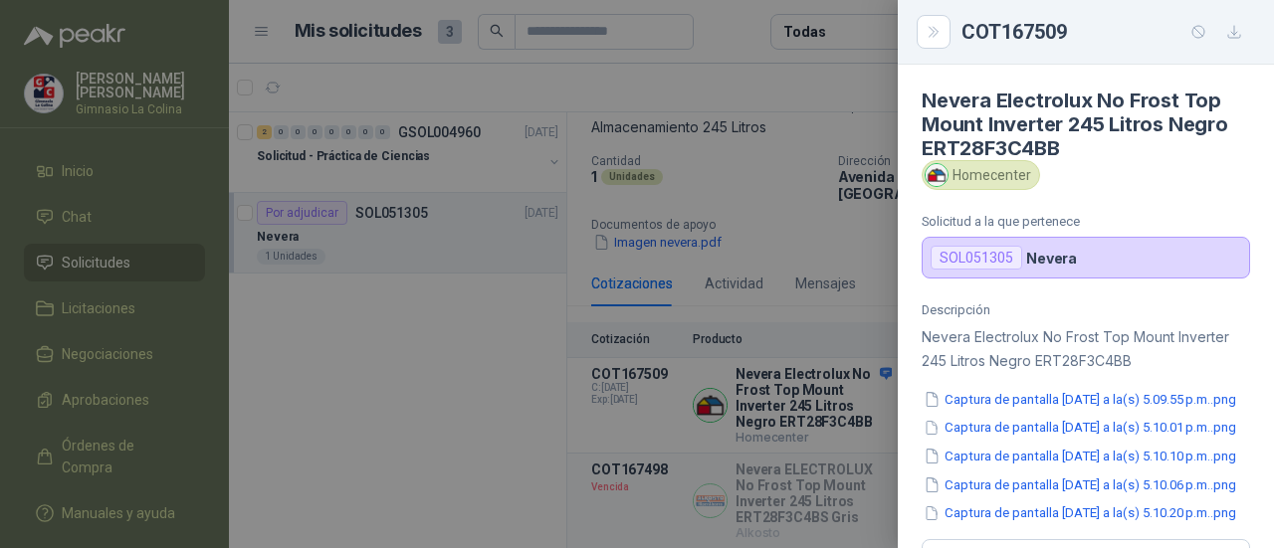 This screenshot has height=548, width=1274. What do you see at coordinates (1086, 221) in the screenshot?
I see `p: Solicitud a la que pertenece` at bounding box center [1086, 221].